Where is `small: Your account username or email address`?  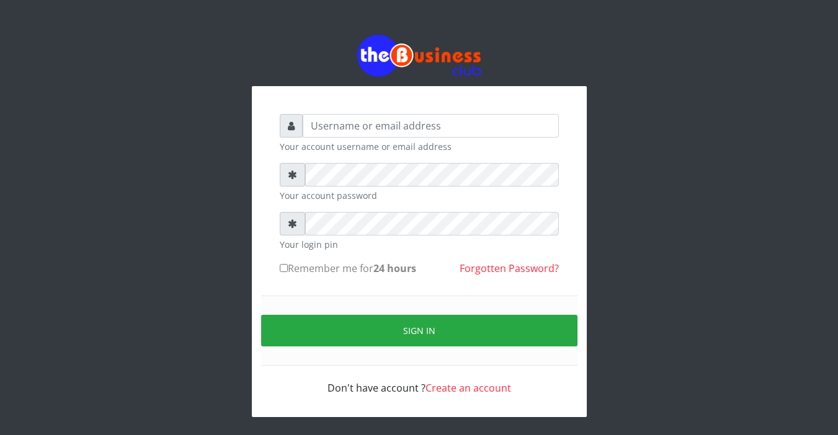
small: Your account username or email address is located at coordinates (419, 146).